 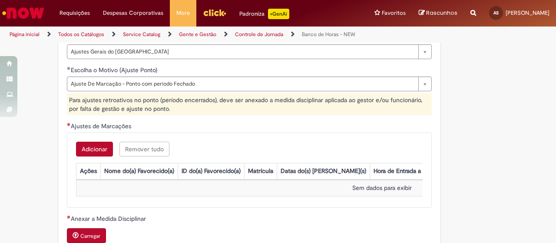 I want to click on a: Banco de Horas - NEW, so click(x=328, y=34).